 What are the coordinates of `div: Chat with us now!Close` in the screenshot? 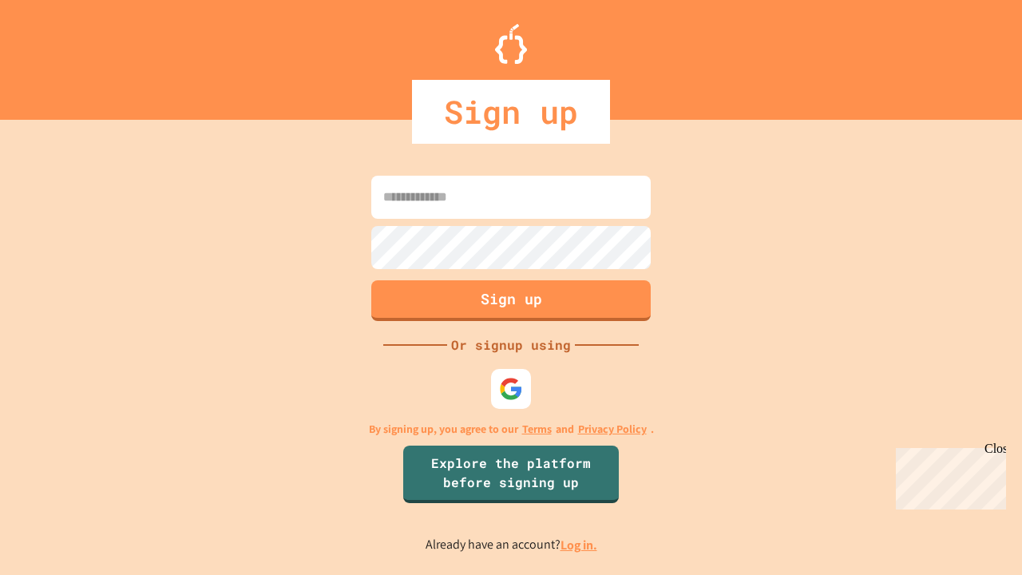 It's located at (58, 53).